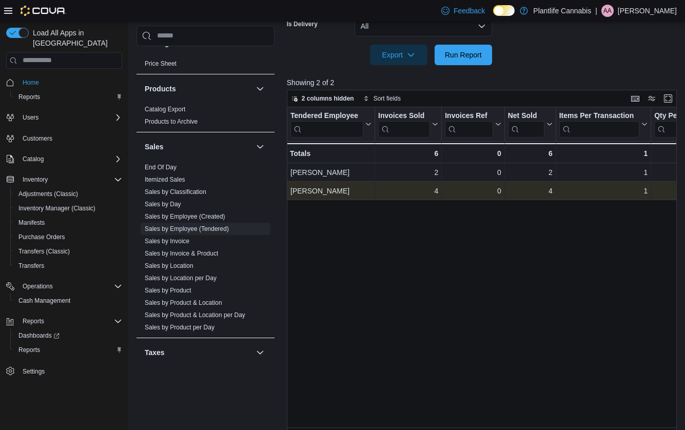  I want to click on a: Sales by Day, so click(163, 204).